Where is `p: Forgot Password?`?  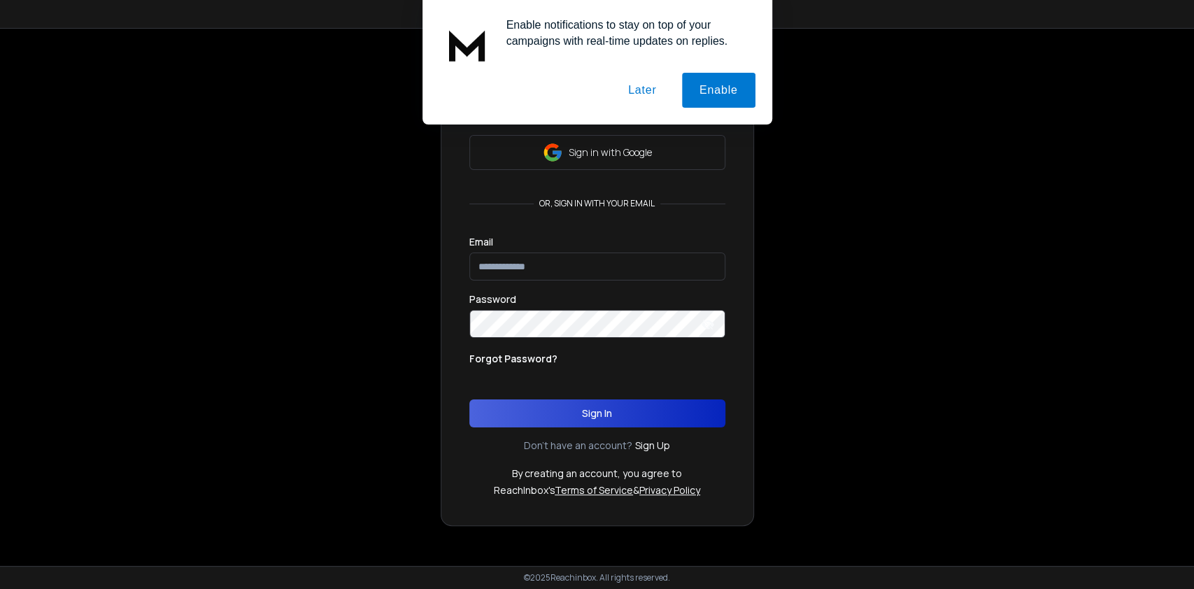 p: Forgot Password? is located at coordinates (513, 359).